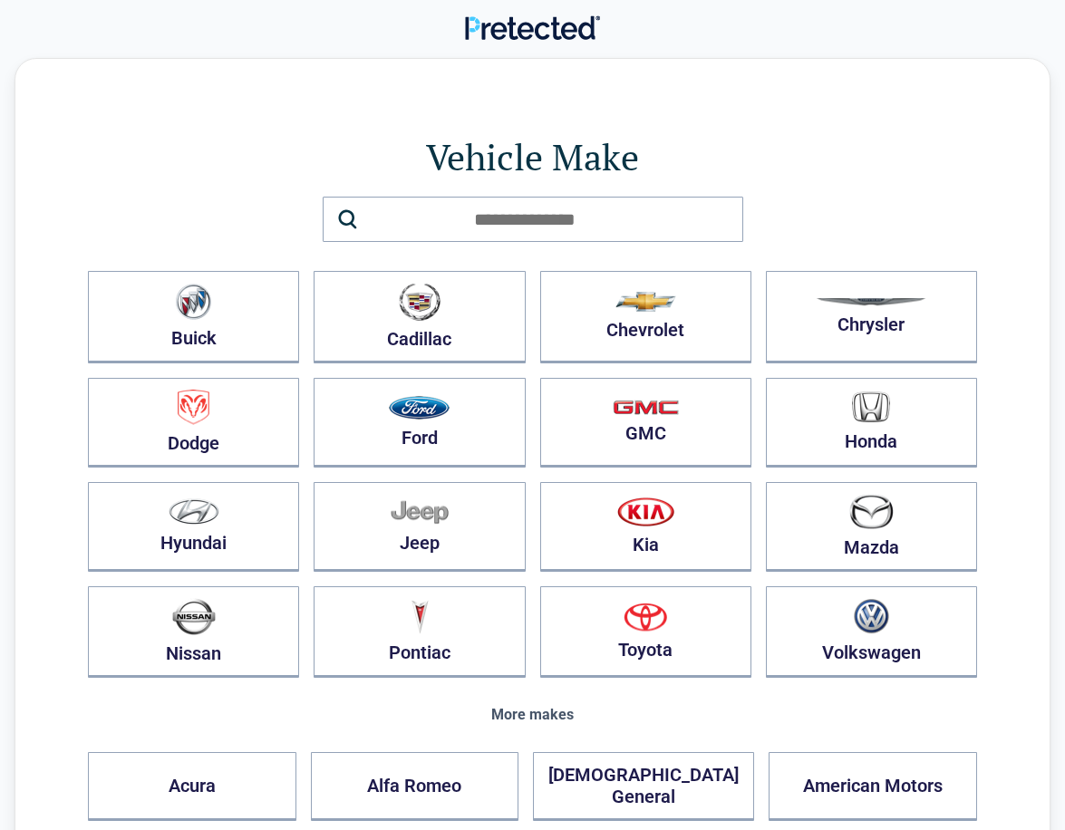 Image resolution: width=1065 pixels, height=830 pixels. I want to click on button: Jeep, so click(419, 526).